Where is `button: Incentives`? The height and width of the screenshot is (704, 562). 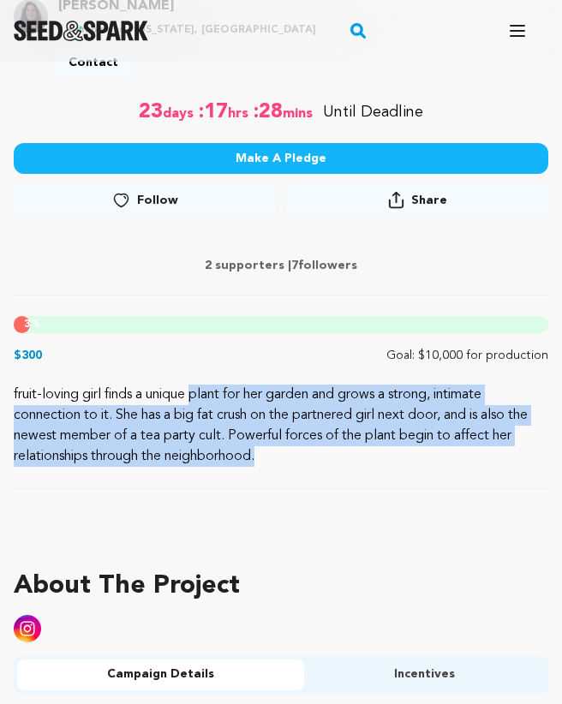 button: Incentives is located at coordinates (424, 675).